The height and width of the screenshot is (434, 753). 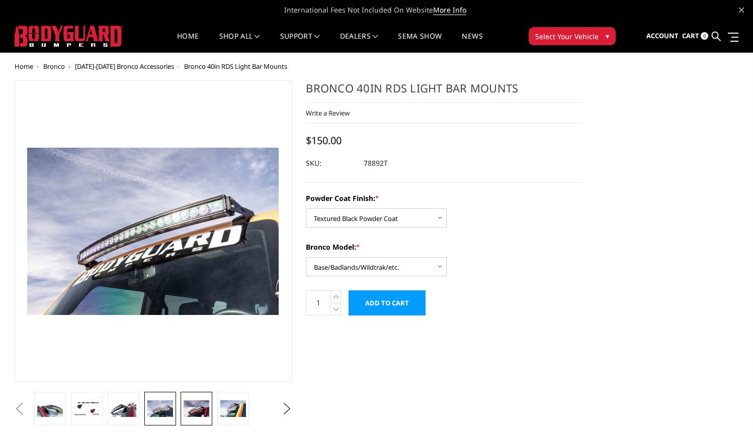 What do you see at coordinates (287, 409) in the screenshot?
I see `button: Next` at bounding box center [287, 409].